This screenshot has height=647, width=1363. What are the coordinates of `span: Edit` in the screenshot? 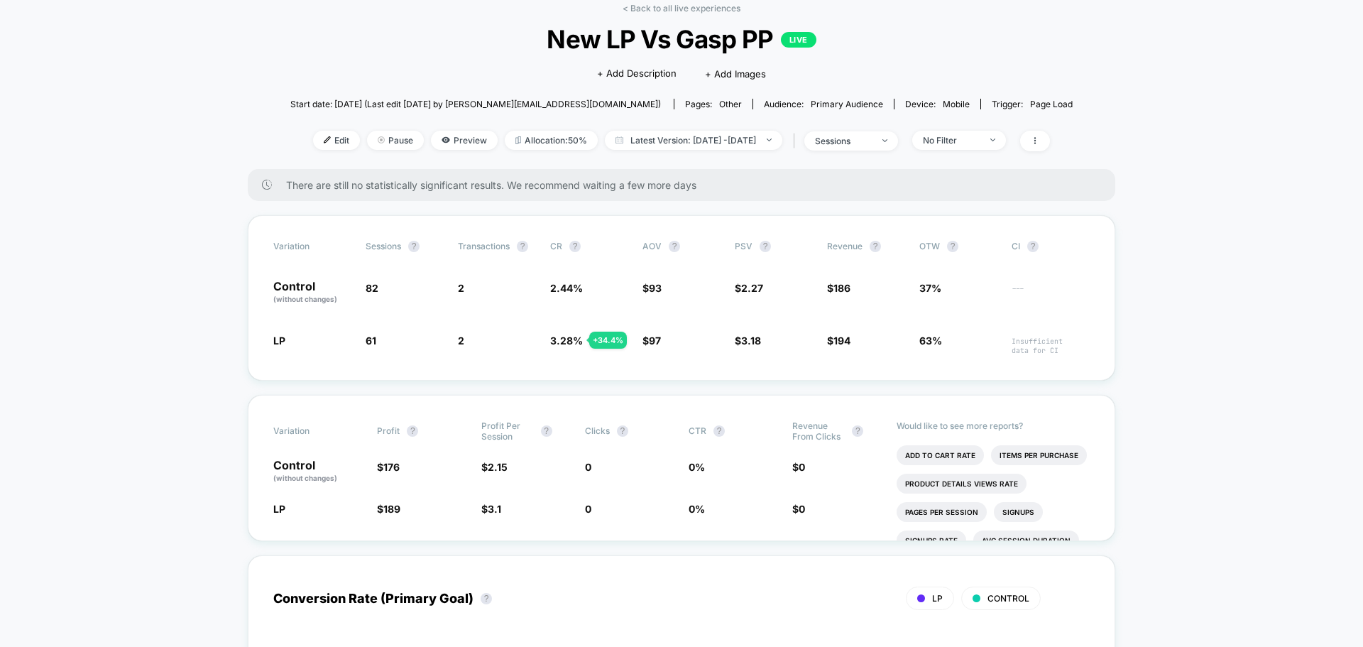 It's located at (336, 140).